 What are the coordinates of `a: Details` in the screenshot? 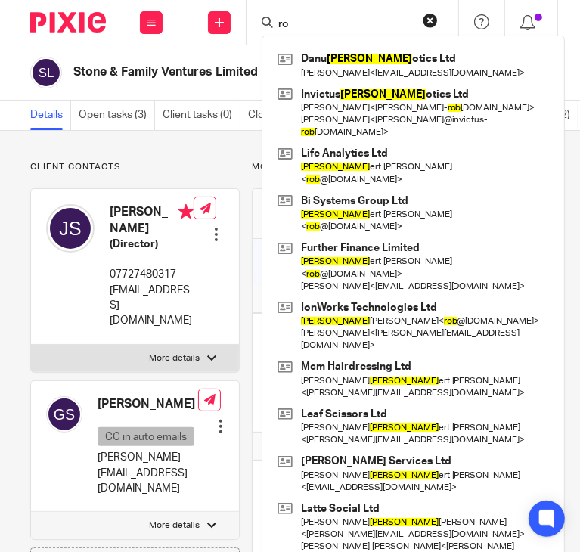 It's located at (51, 115).